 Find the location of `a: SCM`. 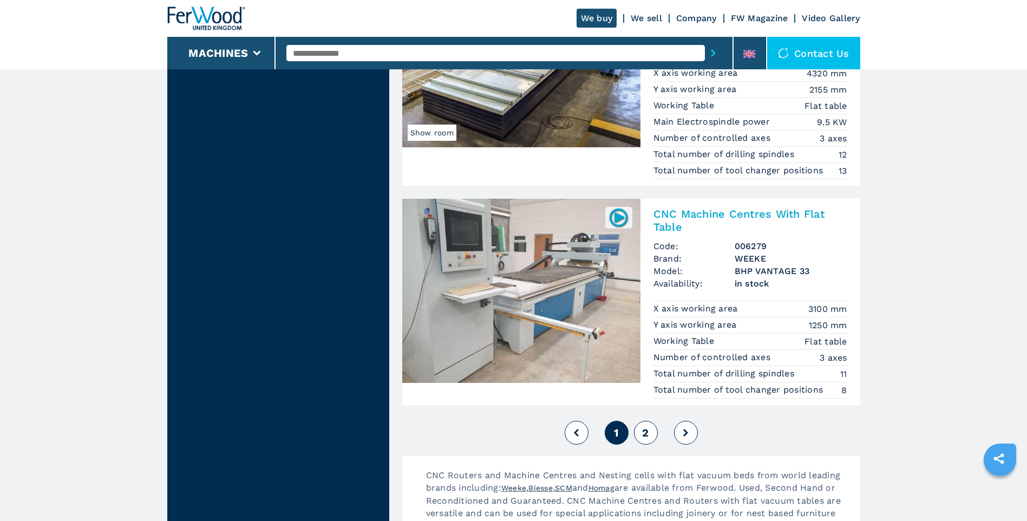

a: SCM is located at coordinates (564, 488).